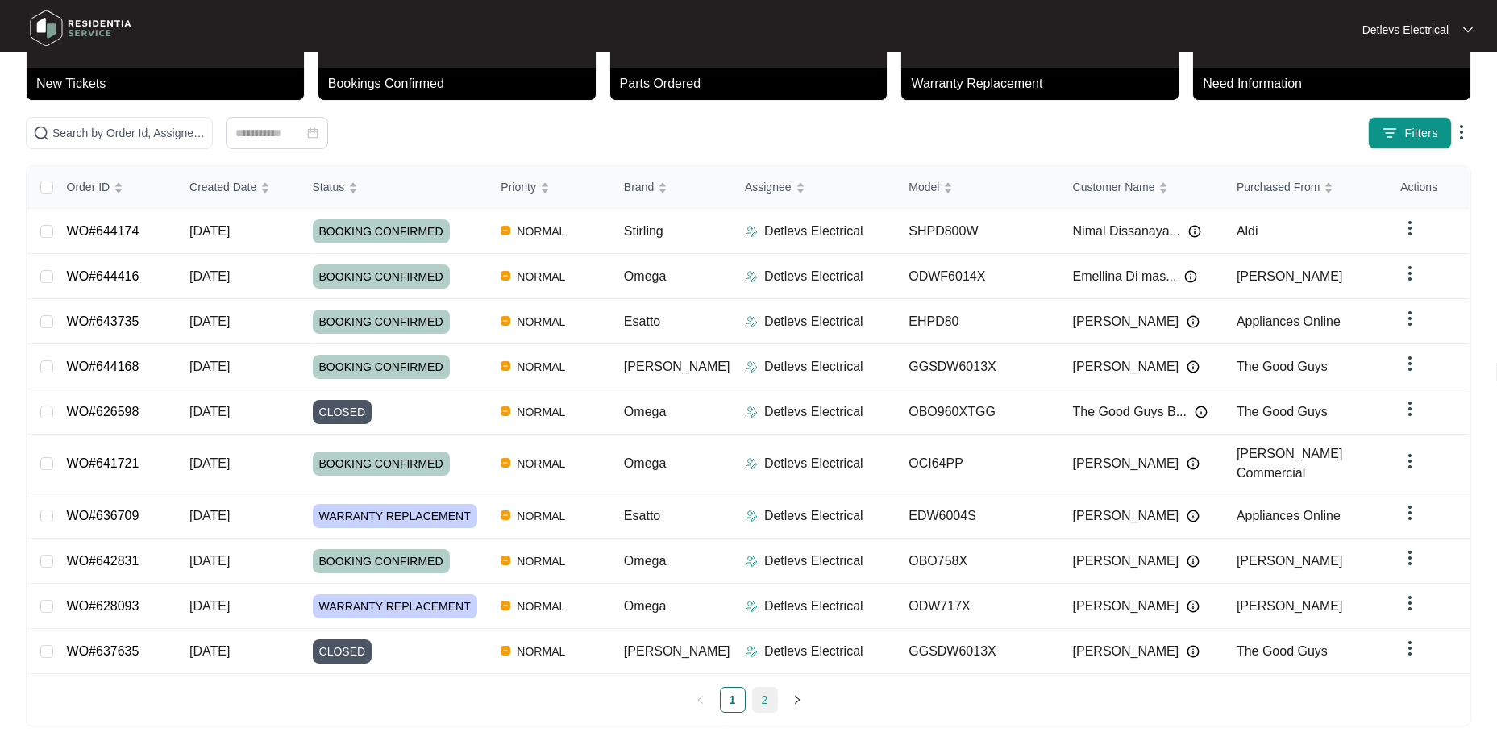  What do you see at coordinates (1428, 187) in the screenshot?
I see `th: Actions` at bounding box center [1428, 187].